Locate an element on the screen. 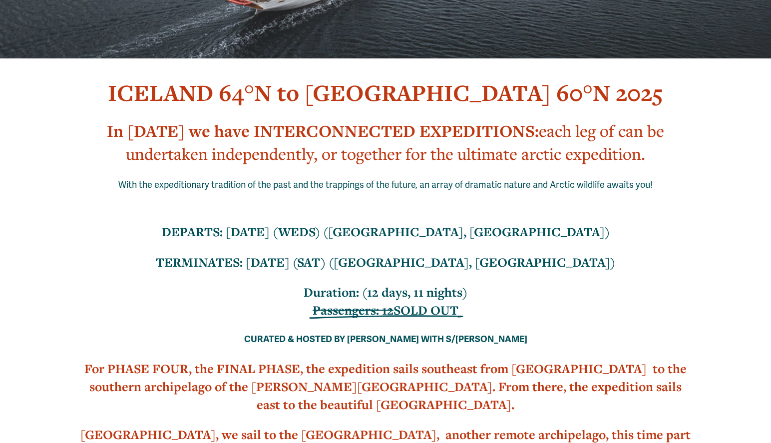  strong: Duration: (12 days, 11 nights) is located at coordinates (385, 292).